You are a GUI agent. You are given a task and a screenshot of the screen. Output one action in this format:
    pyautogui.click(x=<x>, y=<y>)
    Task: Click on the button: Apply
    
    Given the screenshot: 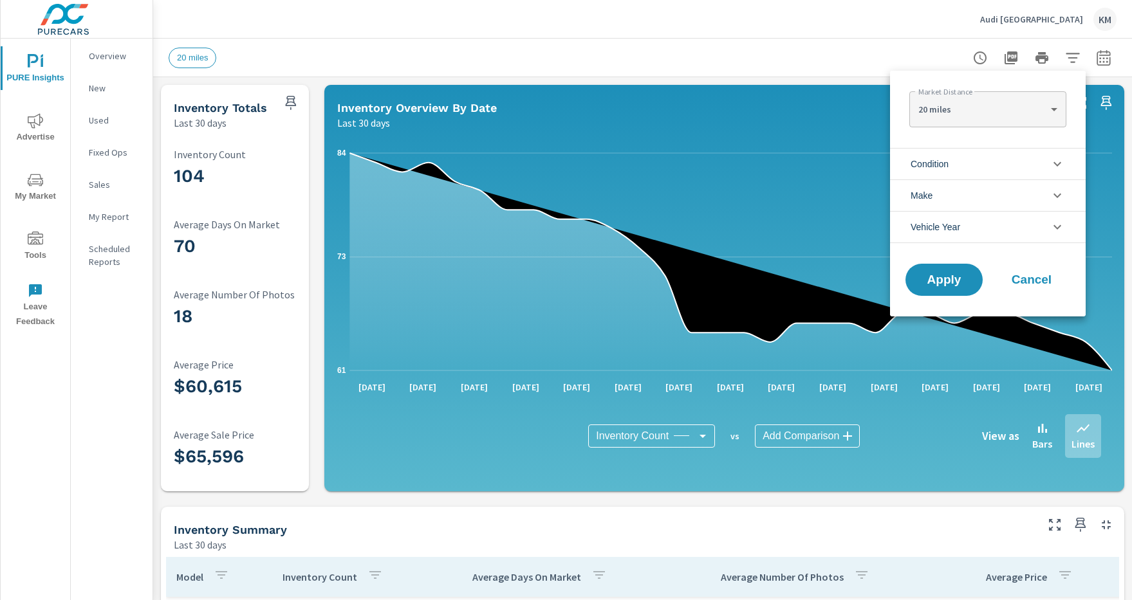 What is the action you would take?
    pyautogui.click(x=944, y=280)
    